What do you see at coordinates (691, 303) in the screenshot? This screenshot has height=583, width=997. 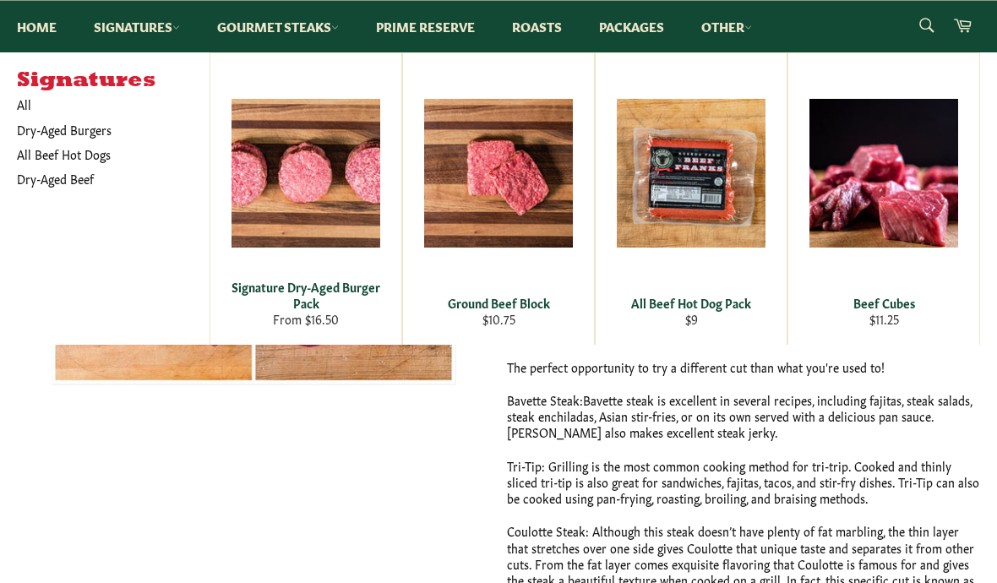 I see `div: All Beef Hot Dog Pack` at bounding box center [691, 303].